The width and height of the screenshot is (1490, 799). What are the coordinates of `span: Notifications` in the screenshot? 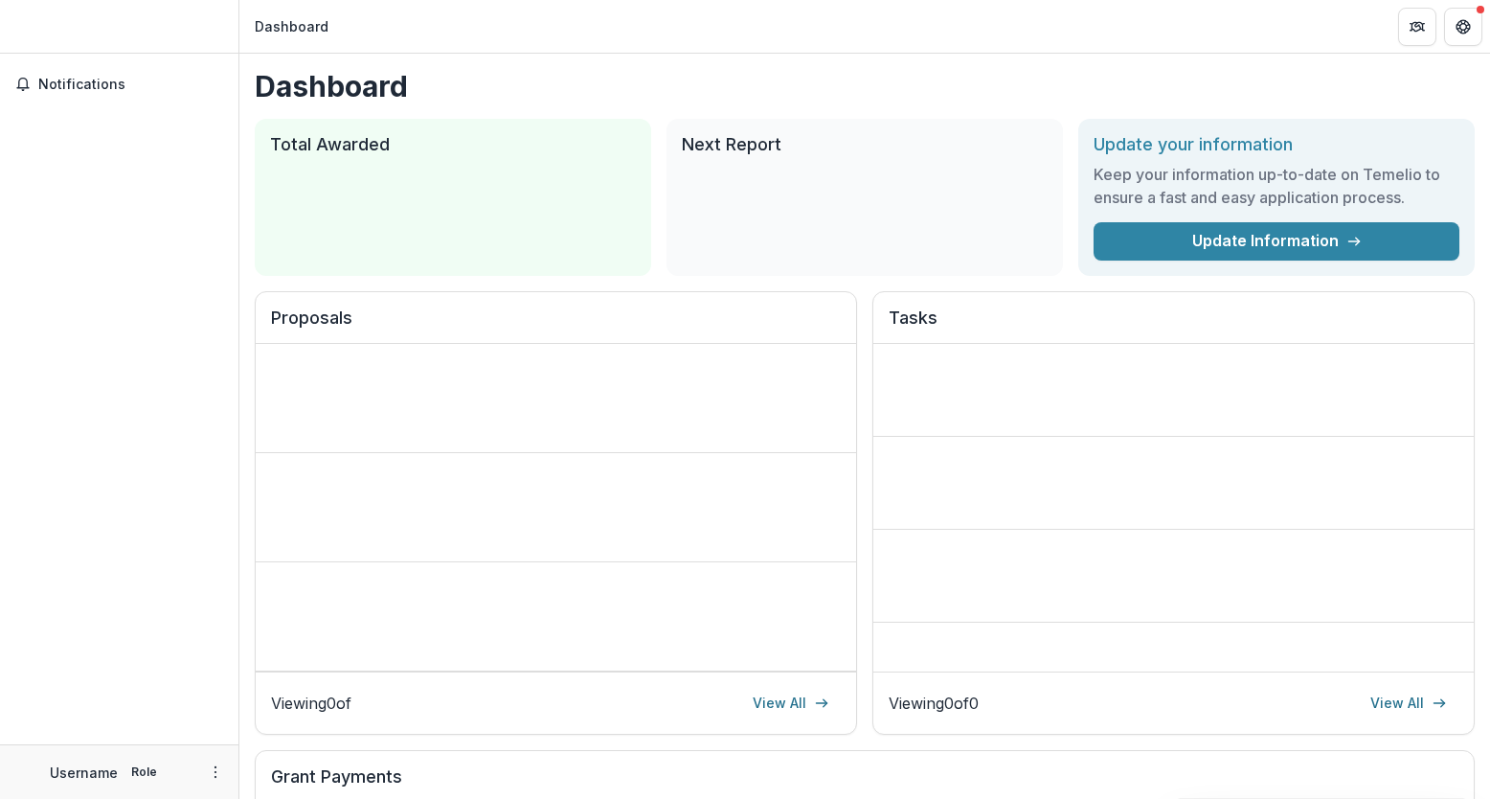 It's located at (130, 84).